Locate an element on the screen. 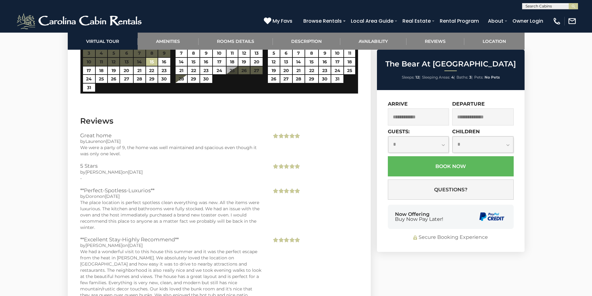  a: Local Area Guide is located at coordinates (372, 21).